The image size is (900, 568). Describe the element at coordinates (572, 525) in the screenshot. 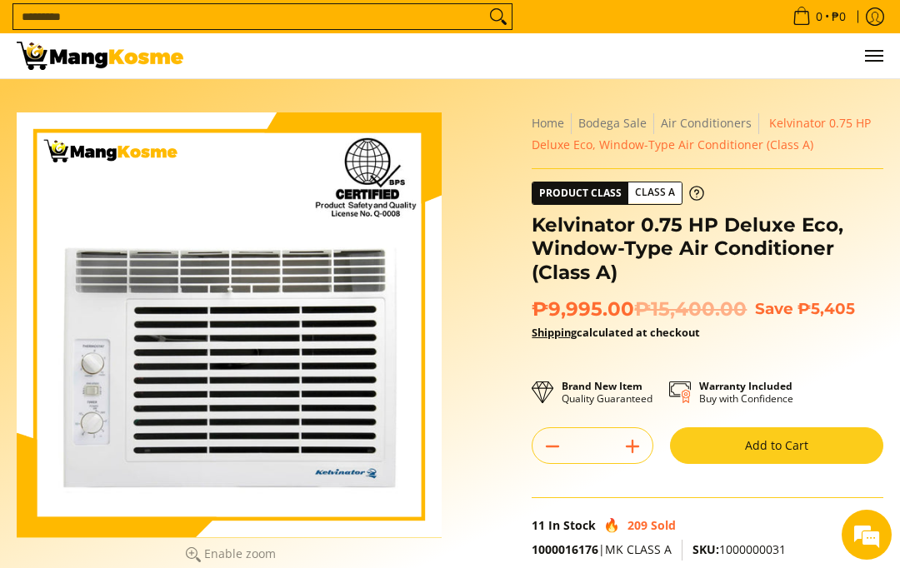

I see `span: In Stock` at that location.